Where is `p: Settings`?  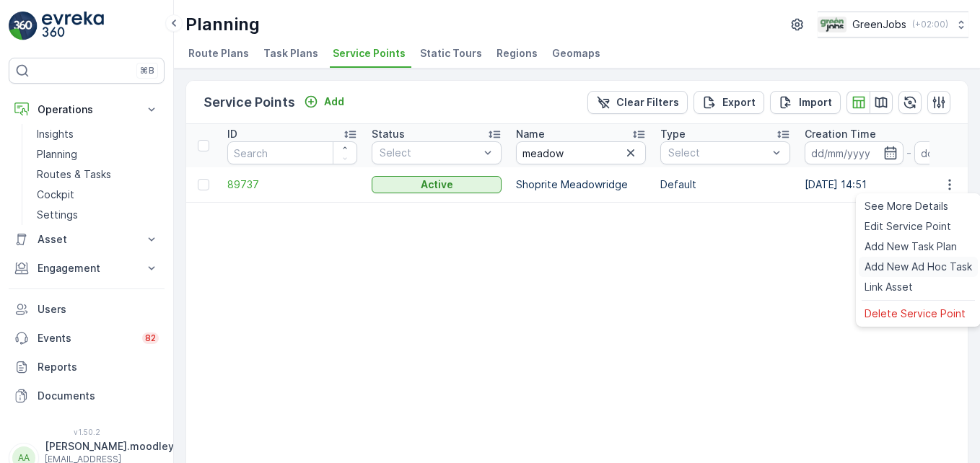 p: Settings is located at coordinates (57, 215).